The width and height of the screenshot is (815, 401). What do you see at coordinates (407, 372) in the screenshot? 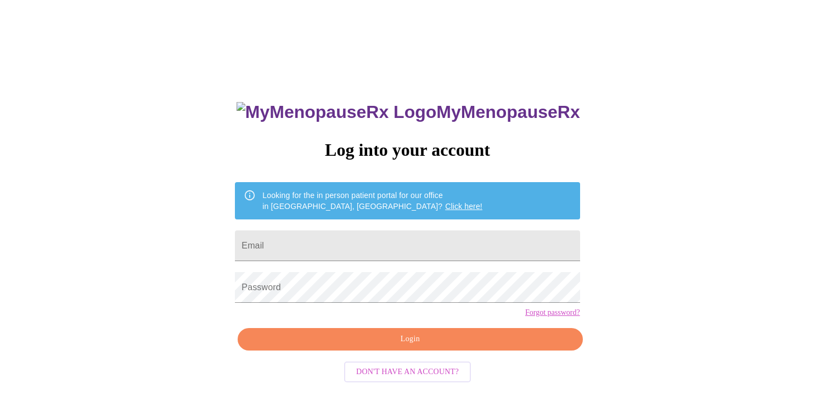
I see `span: Don't have an account?` at bounding box center [407, 372].